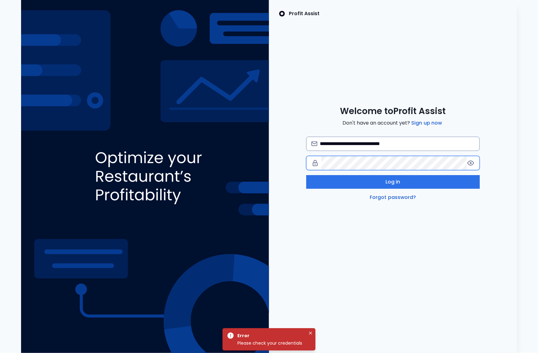 The width and height of the screenshot is (538, 353). Describe the element at coordinates (393, 182) in the screenshot. I see `button: Log in` at that location.